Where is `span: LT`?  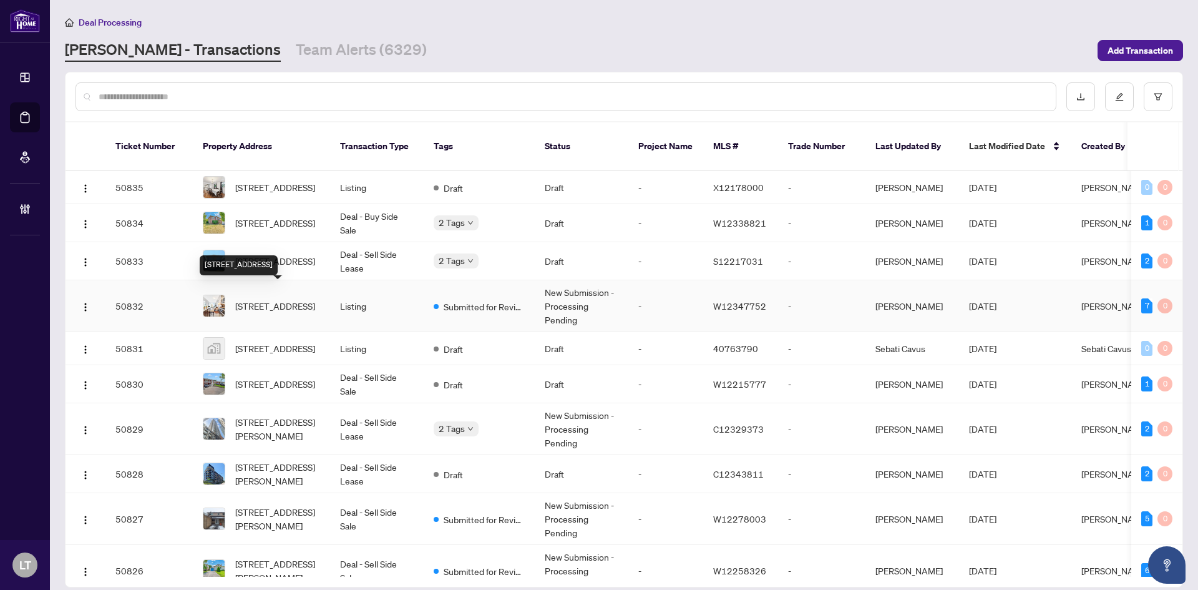 span: LT is located at coordinates (25, 565).